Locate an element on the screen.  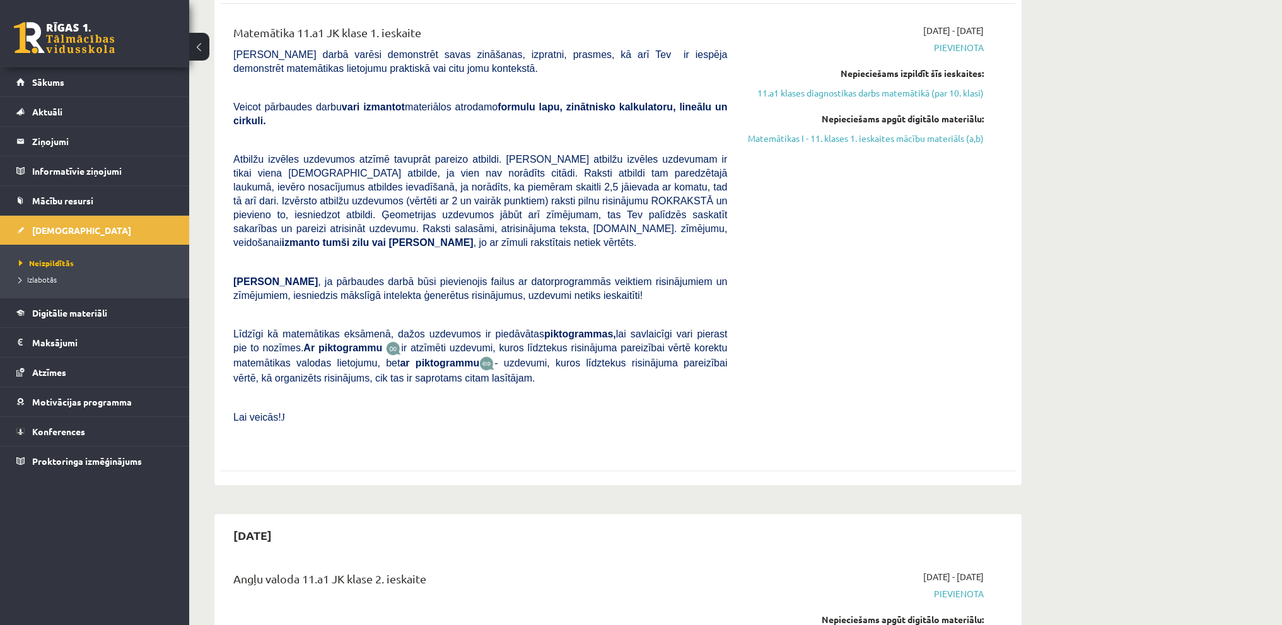
img: JfuEzvunn4EvwAAAAASUVORK5CYII= is located at coordinates (394, 348).